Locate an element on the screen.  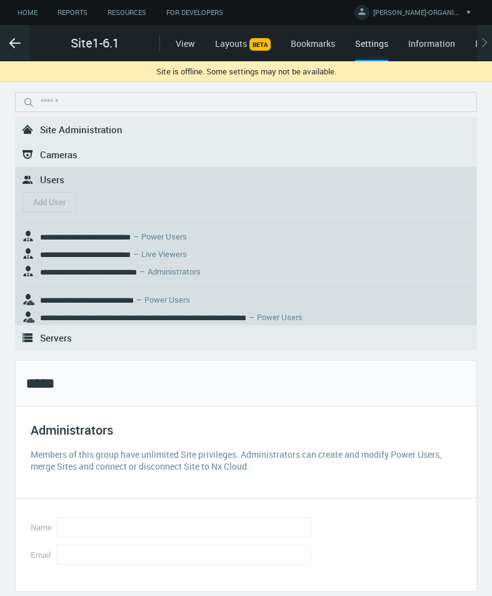
nx-search-highlight: Live Viewers is located at coordinates (164, 254).